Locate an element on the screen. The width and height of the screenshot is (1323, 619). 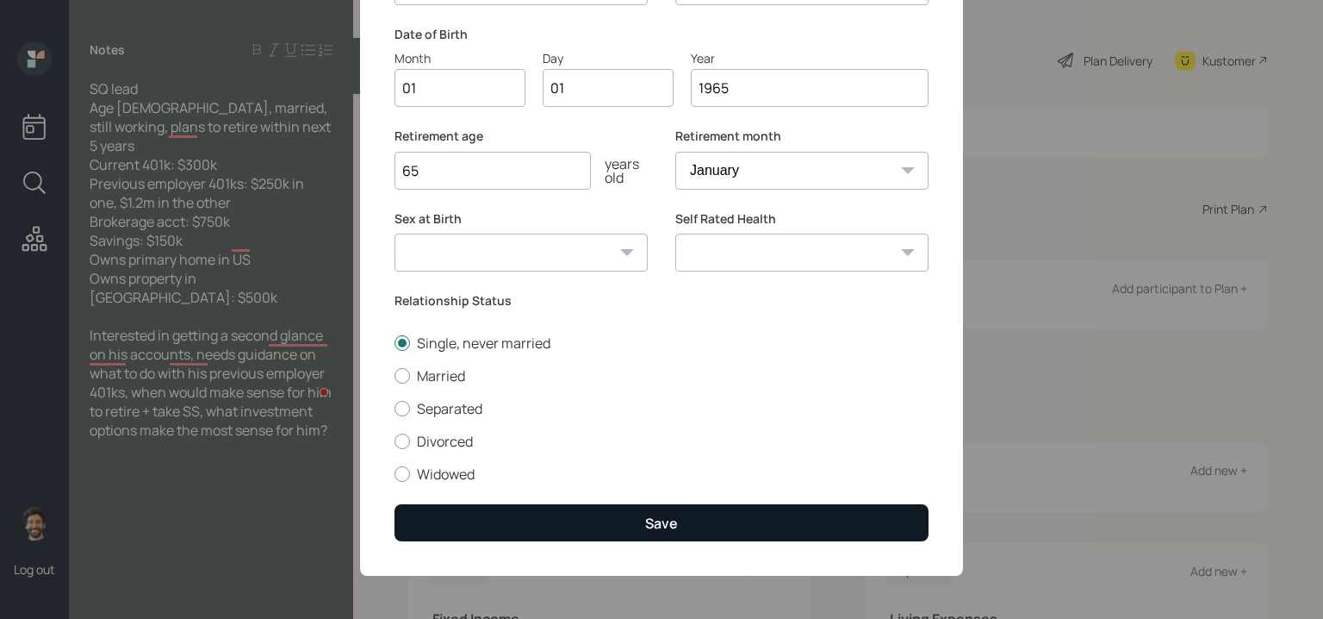
div: Day is located at coordinates (608, 58).